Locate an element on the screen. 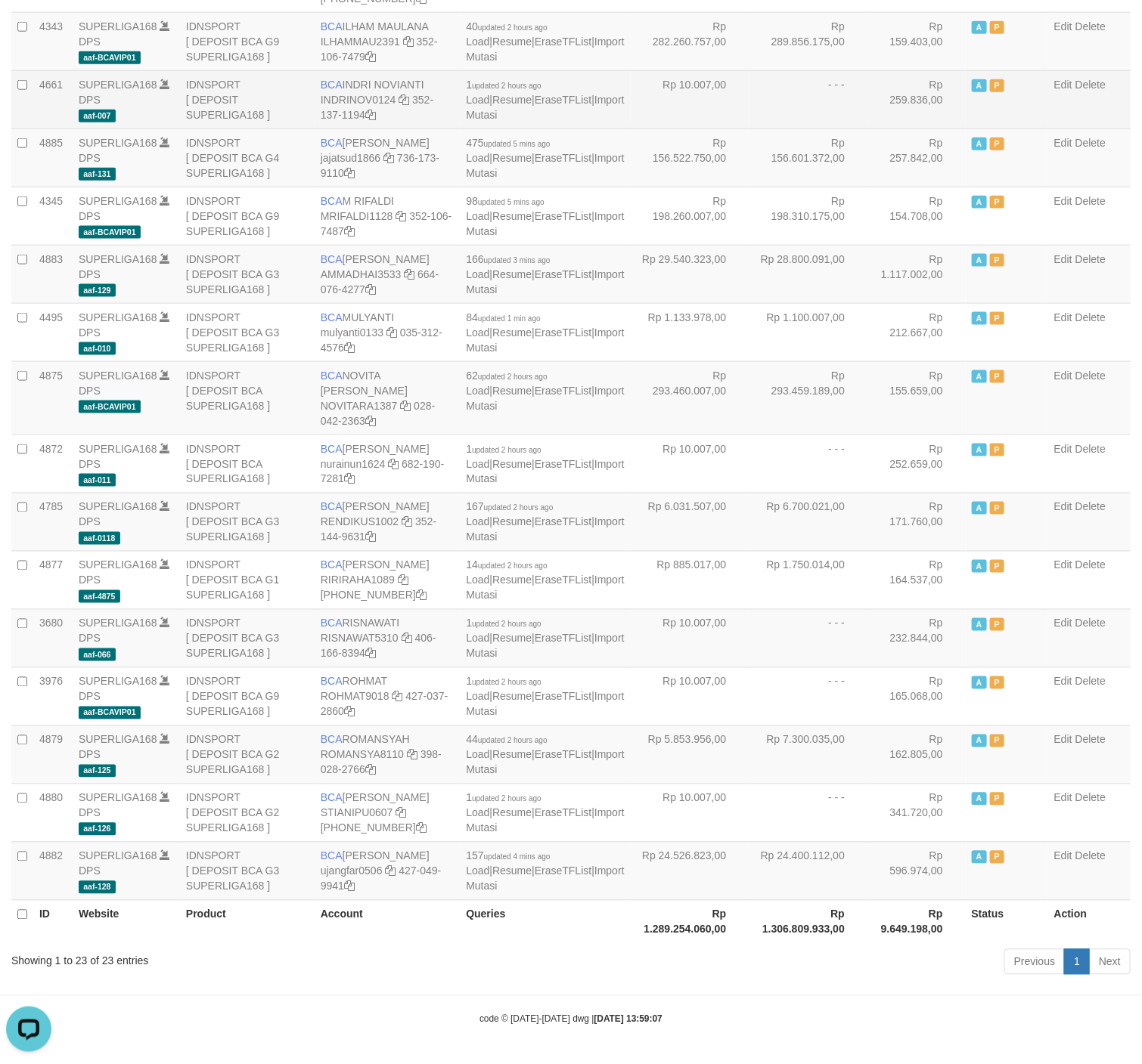  td: IDNSPORT [ DEPOSIT SUPERLIGA168 ] is located at coordinates (247, 99).